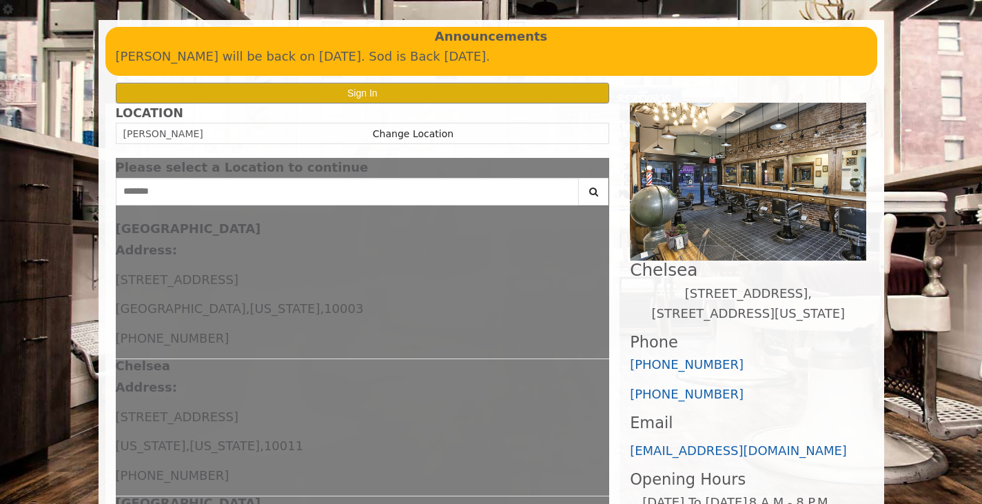 The image size is (982, 504). What do you see at coordinates (747, 422) in the screenshot?
I see `h3: Email` at bounding box center [747, 422].